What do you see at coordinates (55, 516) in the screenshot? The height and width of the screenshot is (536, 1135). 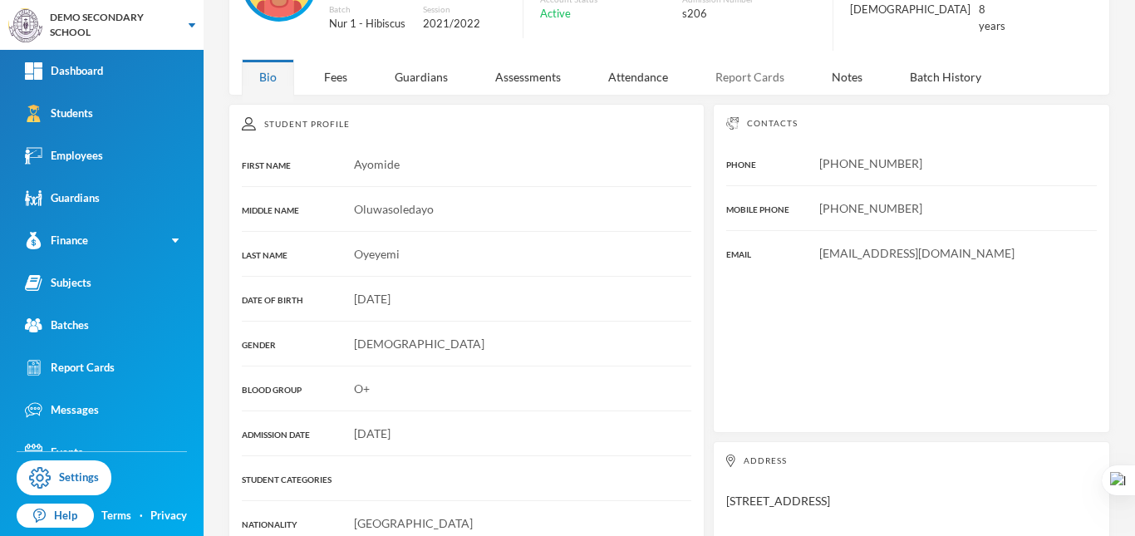 I see `a: Help` at bounding box center [55, 516].